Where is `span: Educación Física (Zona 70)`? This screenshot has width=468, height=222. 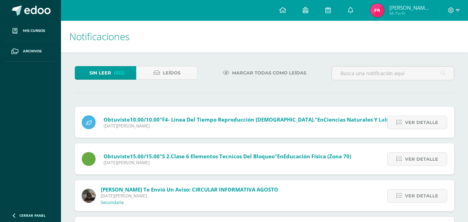
span: Educación Física (Zona 70) is located at coordinates (317, 156).